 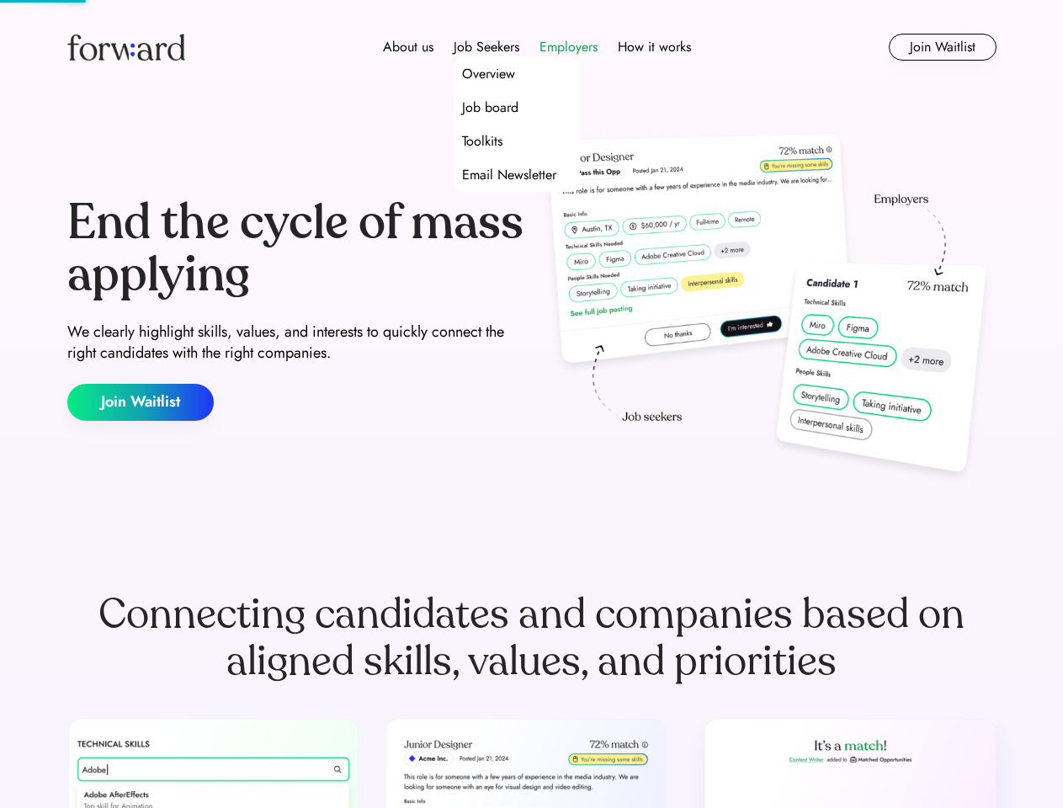 I want to click on img: Forward logo, so click(x=126, y=47).